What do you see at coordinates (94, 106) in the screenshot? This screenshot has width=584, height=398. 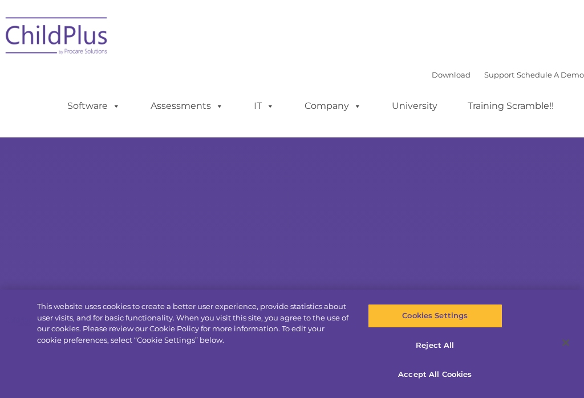 I see `a: Software` at bounding box center [94, 106].